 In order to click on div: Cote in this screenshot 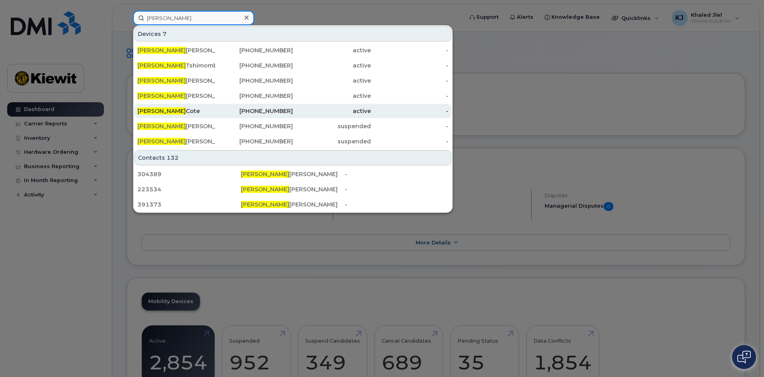, I will do `click(176, 111)`.